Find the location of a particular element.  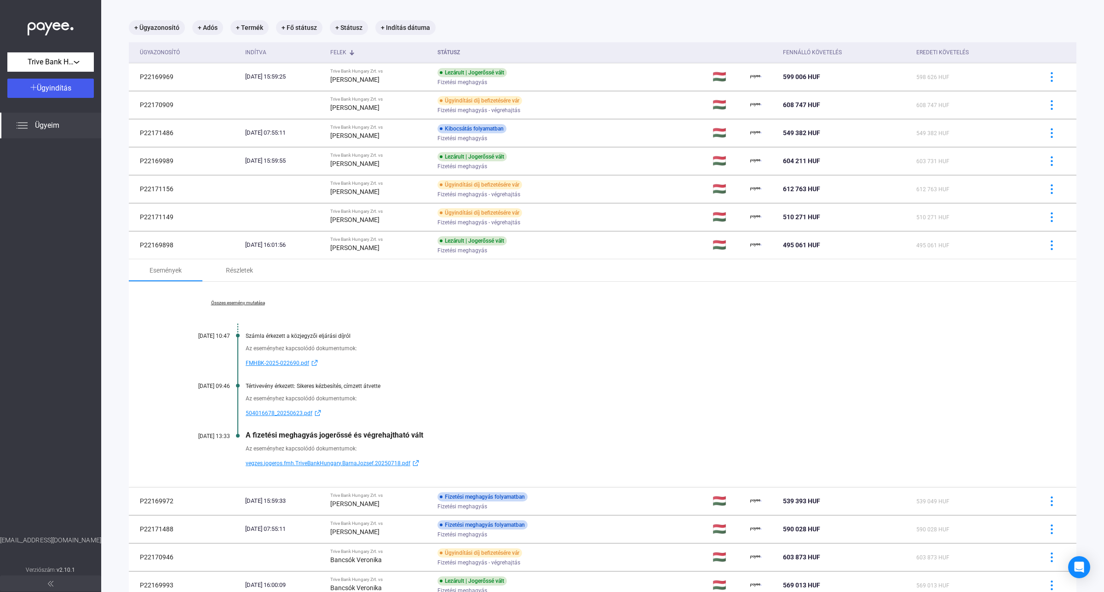

img: white-payee-white-dot.svg is located at coordinates (51, 26).